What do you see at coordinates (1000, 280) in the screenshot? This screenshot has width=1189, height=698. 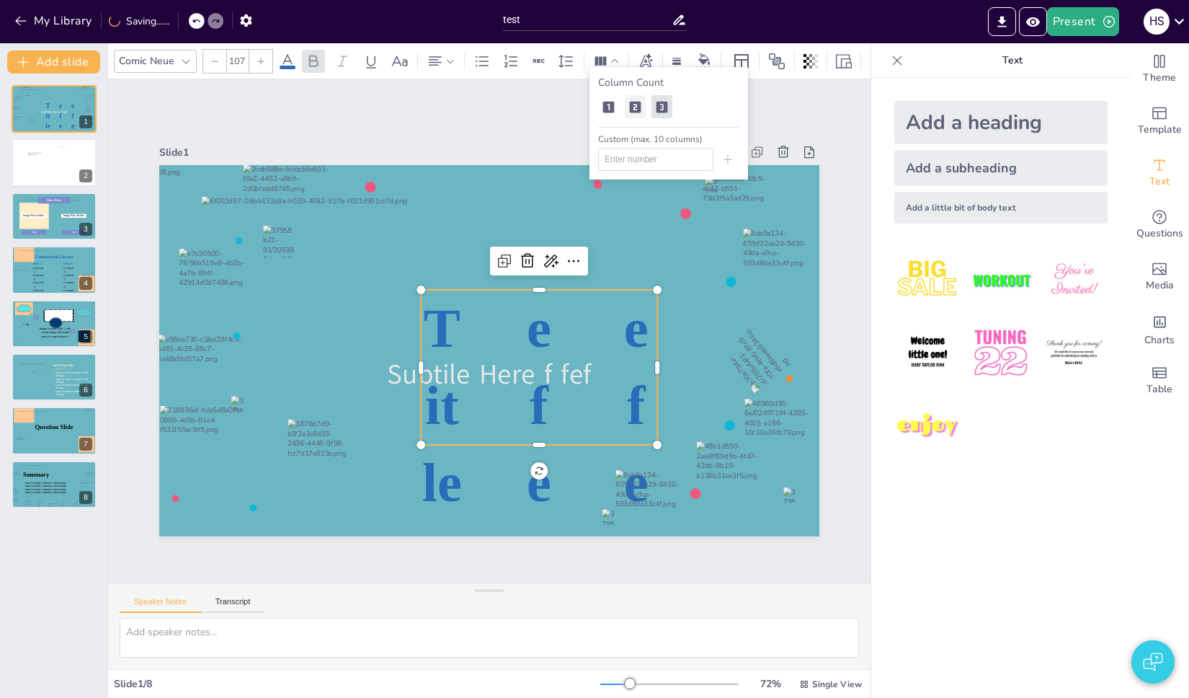 I see `img: 2.jpeg` at bounding box center [1000, 280].